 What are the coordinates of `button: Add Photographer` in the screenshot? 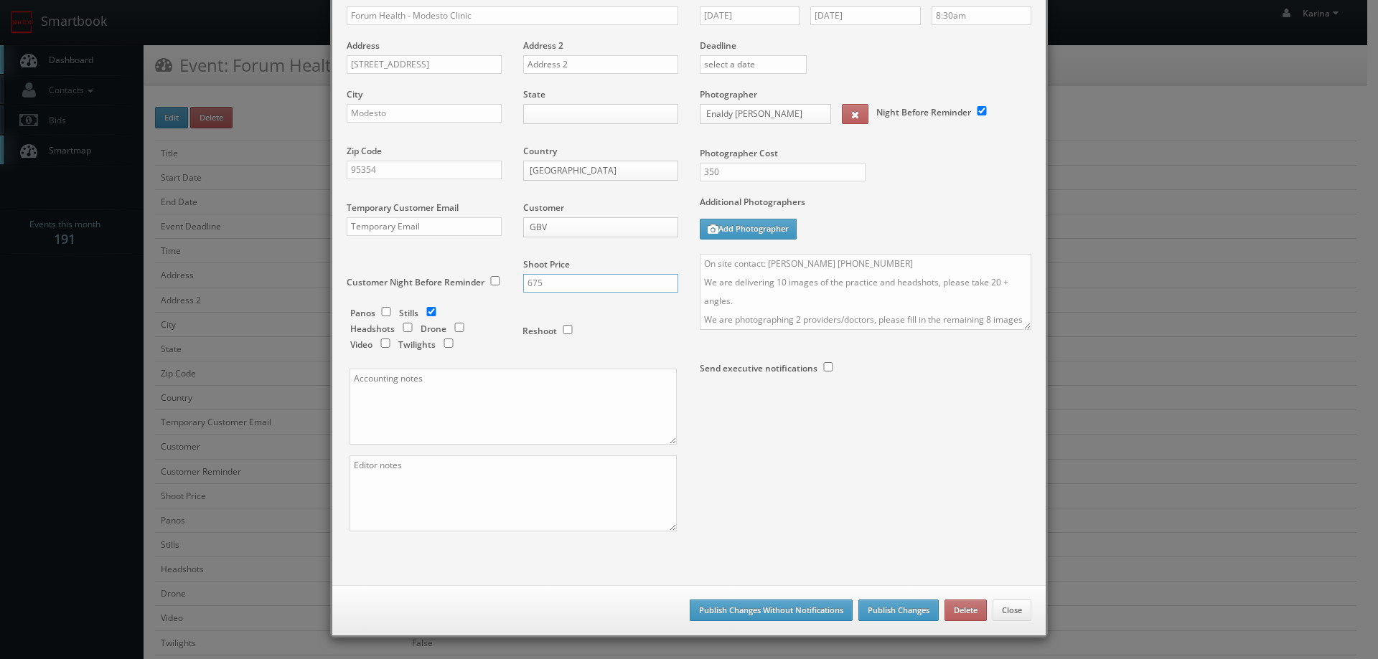 It's located at (748, 229).